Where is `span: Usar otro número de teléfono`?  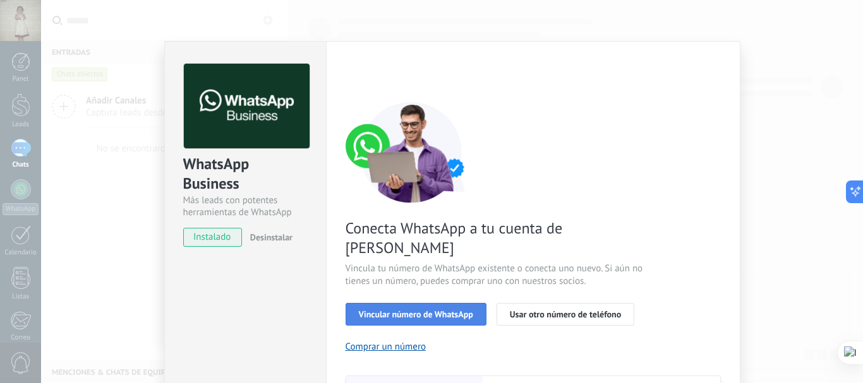
span: Usar otro número de teléfono is located at coordinates (565, 315).